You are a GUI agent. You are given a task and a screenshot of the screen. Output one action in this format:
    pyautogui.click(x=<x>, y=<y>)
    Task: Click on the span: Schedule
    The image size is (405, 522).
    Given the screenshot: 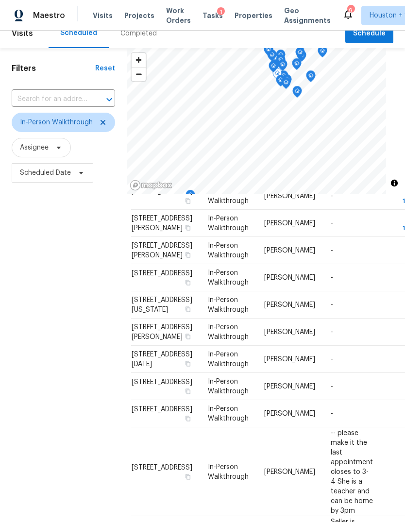 What is the action you would take?
    pyautogui.click(x=369, y=34)
    